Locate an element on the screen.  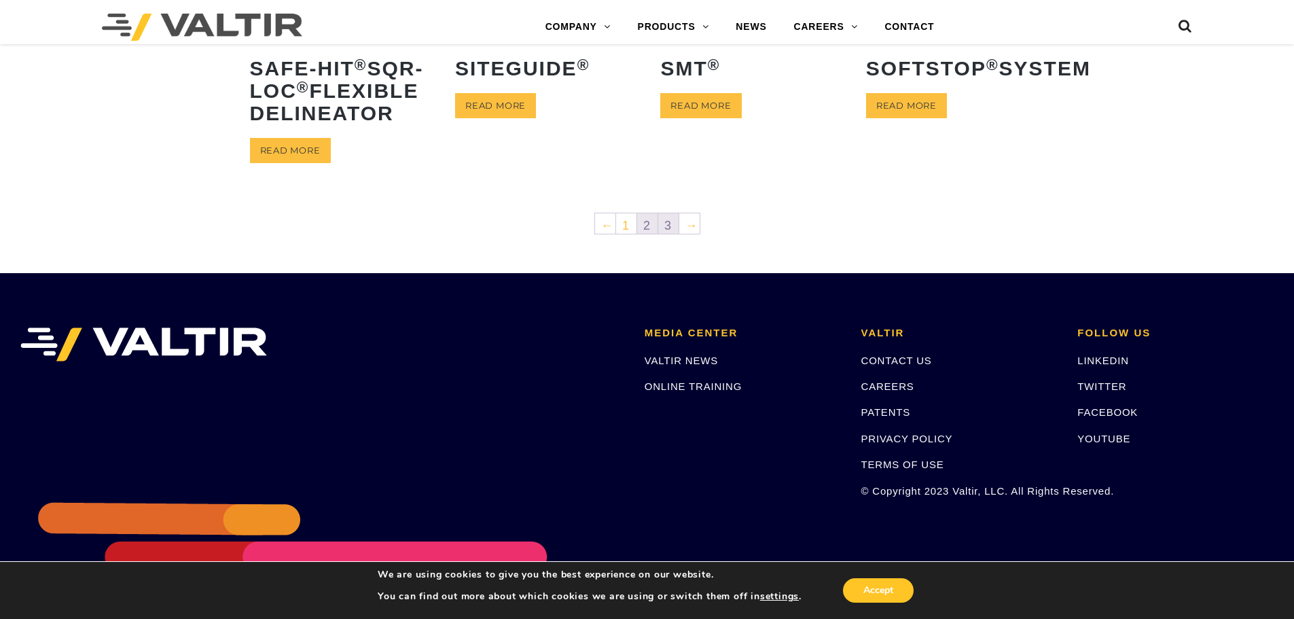
img: Valtir is located at coordinates (202, 27).